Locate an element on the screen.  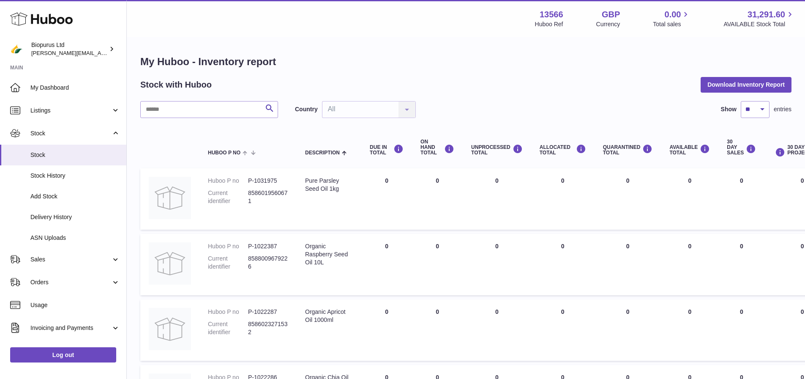
span: Usage is located at coordinates (75, 305).